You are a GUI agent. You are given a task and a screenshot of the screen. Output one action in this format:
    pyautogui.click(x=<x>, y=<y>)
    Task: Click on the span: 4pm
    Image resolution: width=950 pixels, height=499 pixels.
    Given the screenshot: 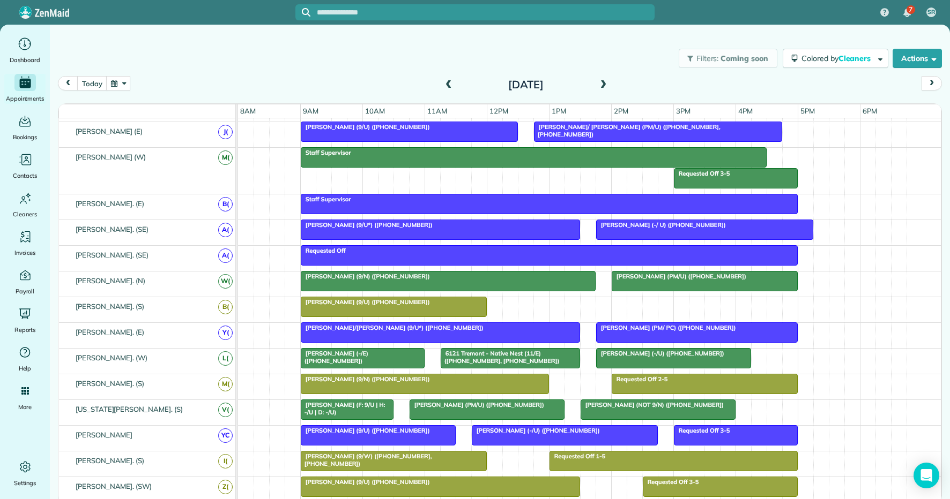 What is the action you would take?
    pyautogui.click(x=745, y=111)
    